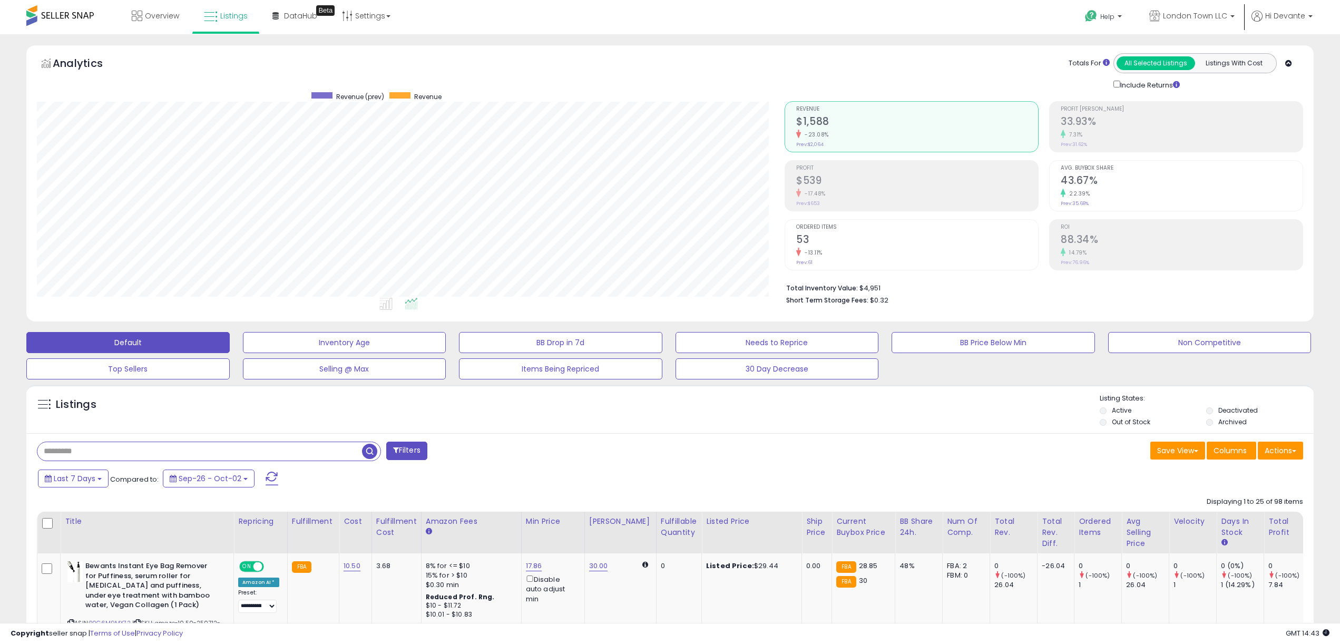 Image resolution: width=1340 pixels, height=644 pixels. Describe the element at coordinates (534, 566) in the screenshot. I see `a: 17.86` at that location.